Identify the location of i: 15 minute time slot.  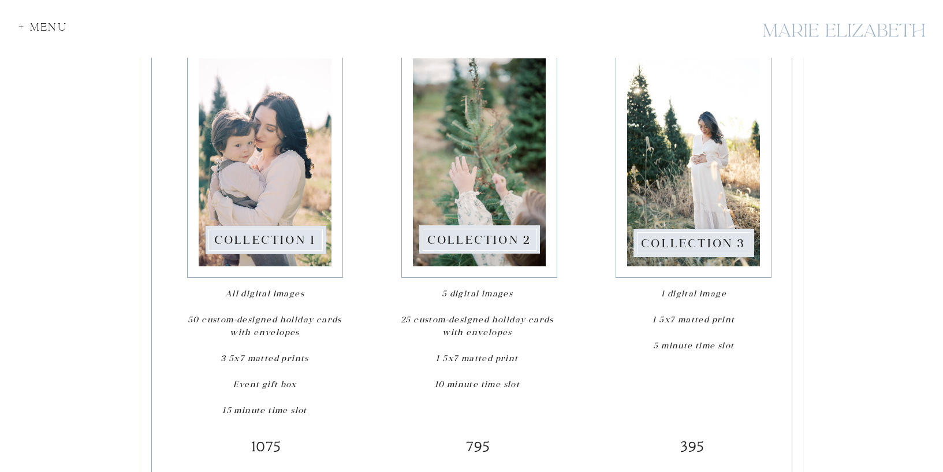
(265, 410).